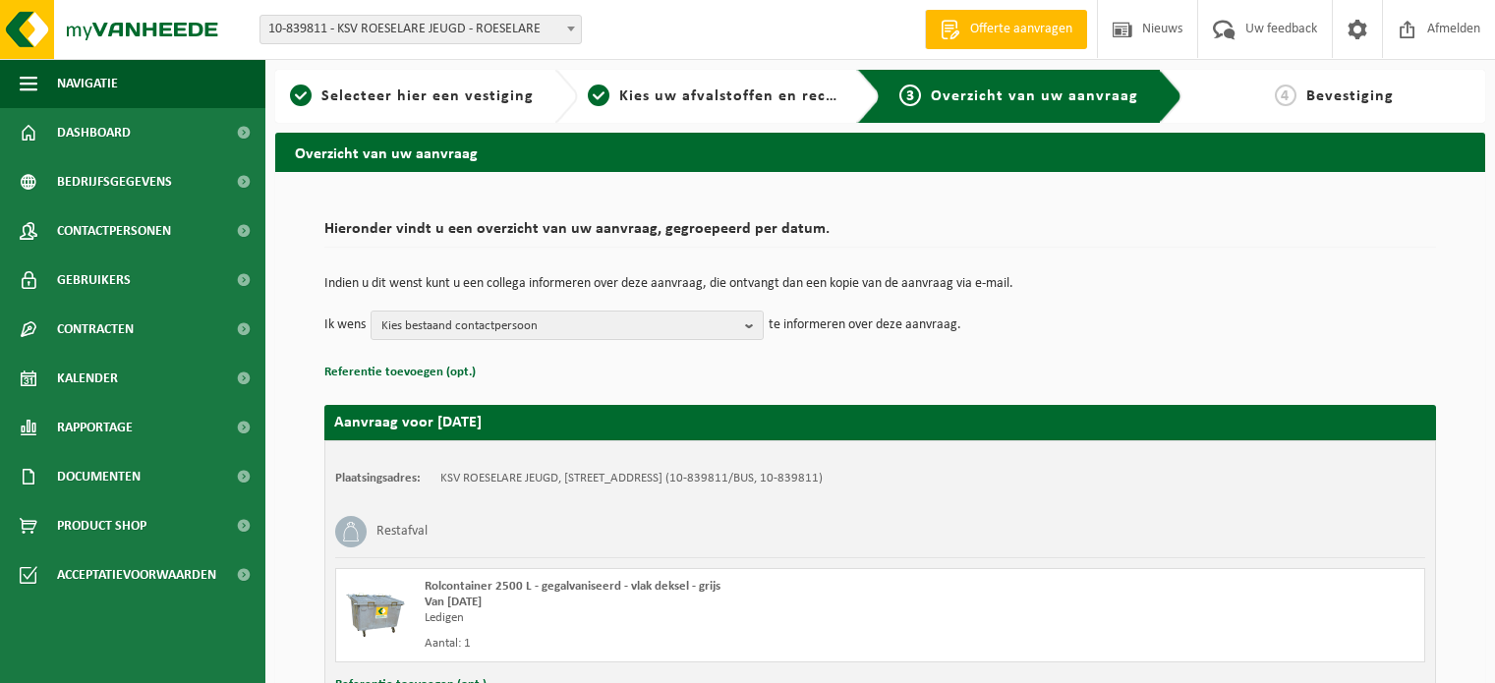 This screenshot has width=1495, height=683. What do you see at coordinates (599, 95) in the screenshot?
I see `span: 2` at bounding box center [599, 95].